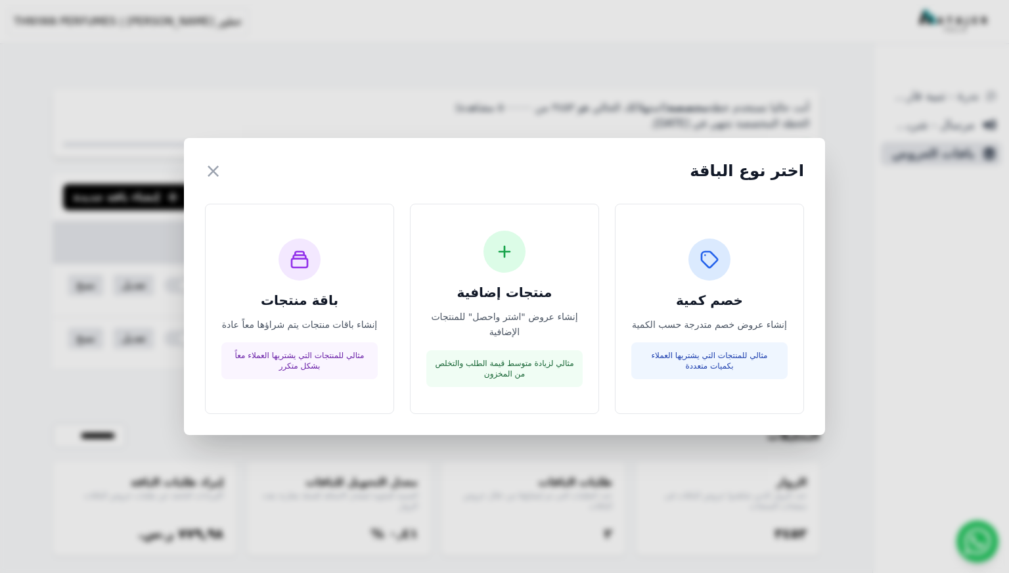 Image resolution: width=1009 pixels, height=573 pixels. Describe the element at coordinates (300, 300) in the screenshot. I see `h3: باقة منتجات` at that location.